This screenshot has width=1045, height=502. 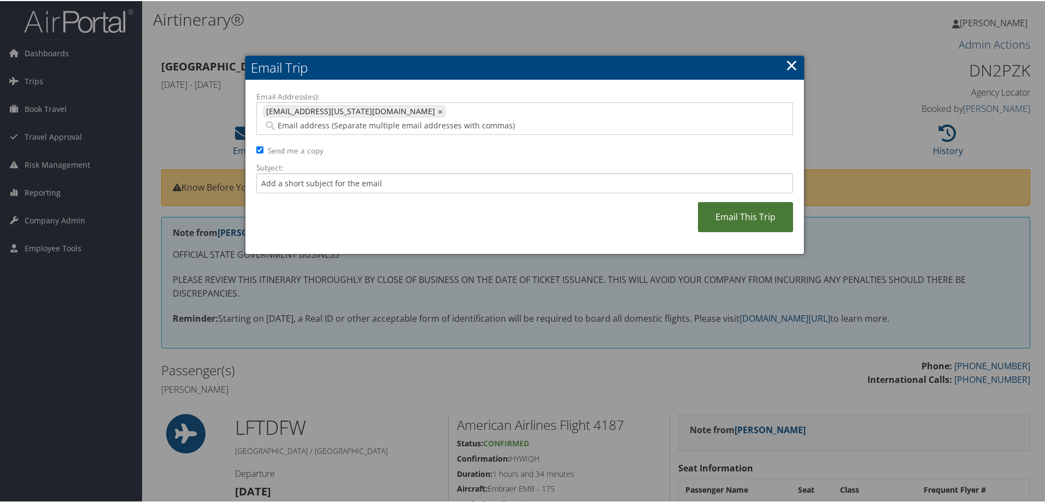 I want to click on input: Email address (Separate multiple email addresses with commas), so click(x=459, y=125).